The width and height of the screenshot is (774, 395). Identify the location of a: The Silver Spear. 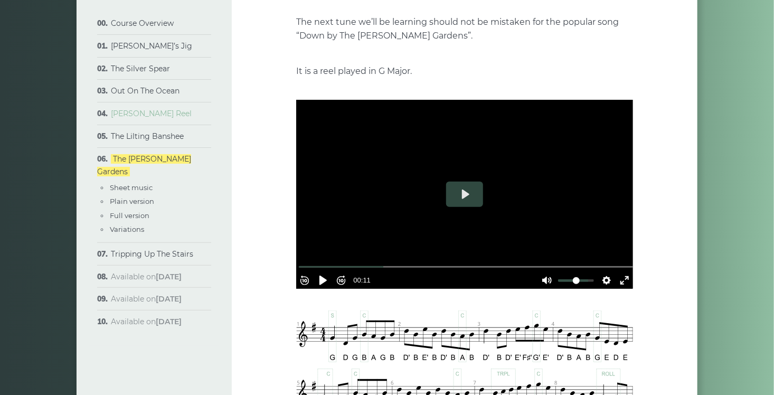
(140, 69).